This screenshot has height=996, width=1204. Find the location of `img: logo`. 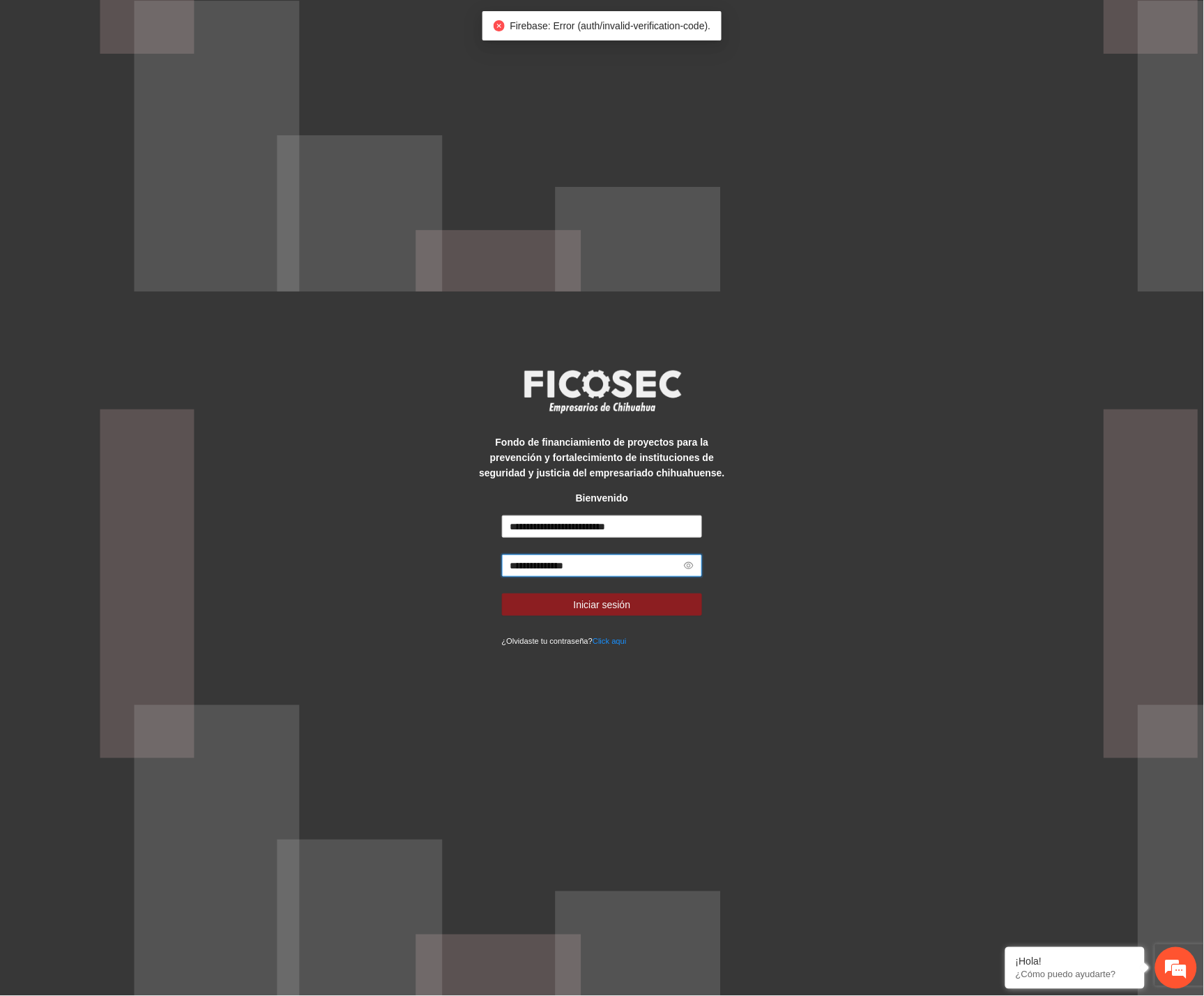

img: logo is located at coordinates (603, 391).